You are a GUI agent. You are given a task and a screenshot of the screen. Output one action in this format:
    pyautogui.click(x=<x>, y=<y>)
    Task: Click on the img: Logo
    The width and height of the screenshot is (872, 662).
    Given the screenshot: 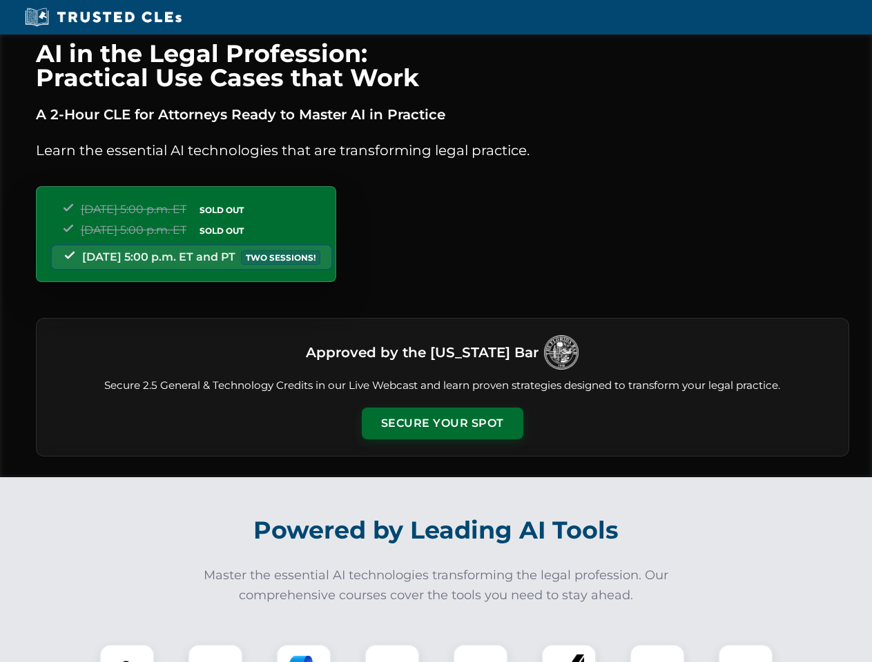 What is the action you would take?
    pyautogui.click(x=561, y=353)
    